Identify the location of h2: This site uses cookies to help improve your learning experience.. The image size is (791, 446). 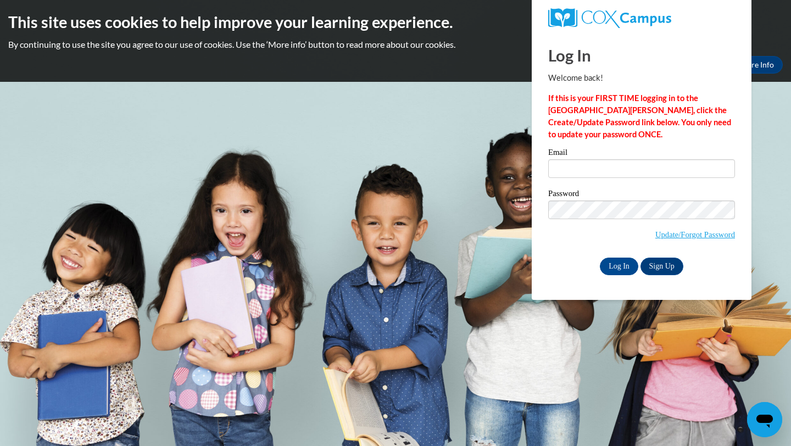
(396, 22).